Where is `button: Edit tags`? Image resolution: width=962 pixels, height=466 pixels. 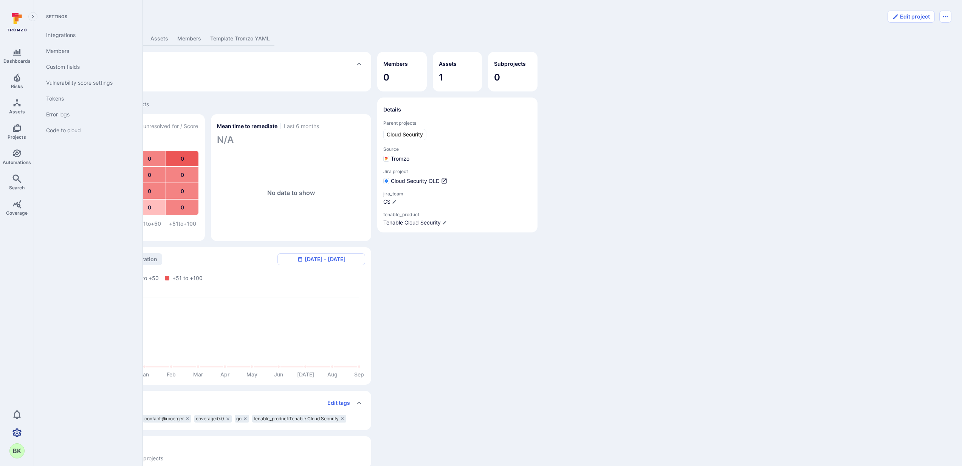
button: Edit tags is located at coordinates (335, 403).